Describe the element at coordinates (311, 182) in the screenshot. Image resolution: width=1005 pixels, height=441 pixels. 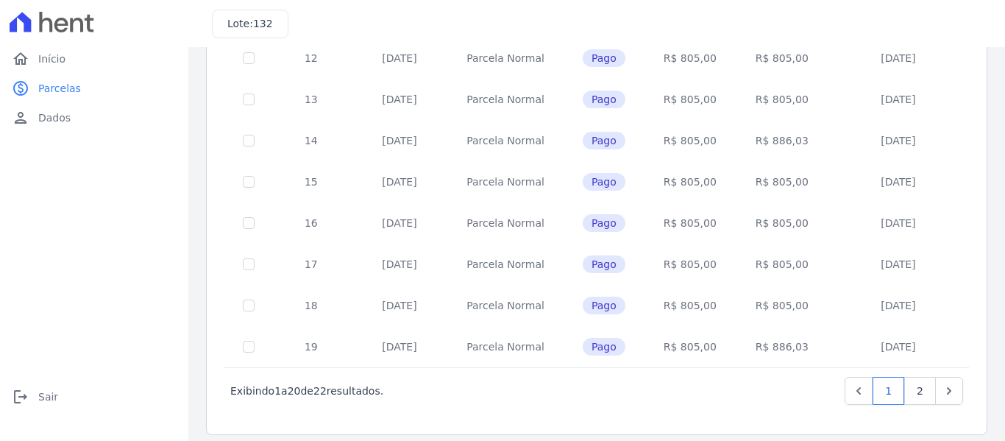
I see `td: 15` at that location.